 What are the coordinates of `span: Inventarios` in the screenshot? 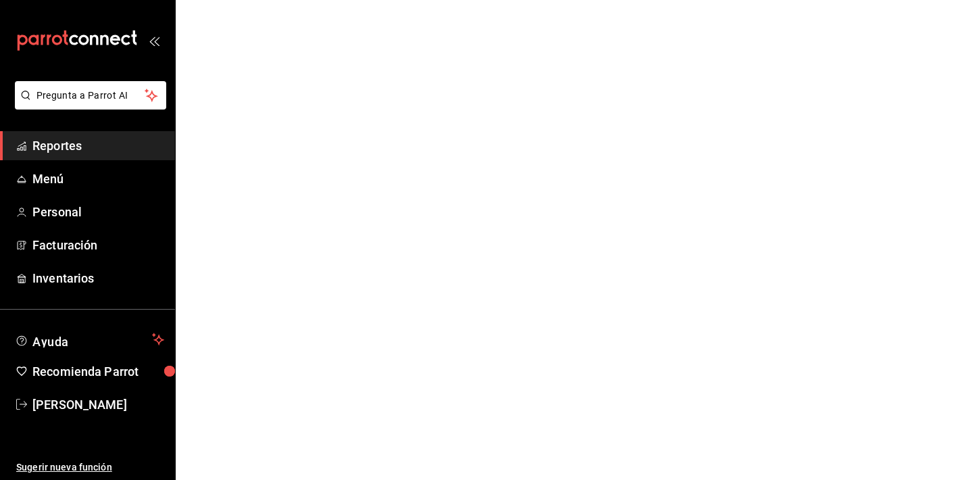 It's located at (98, 278).